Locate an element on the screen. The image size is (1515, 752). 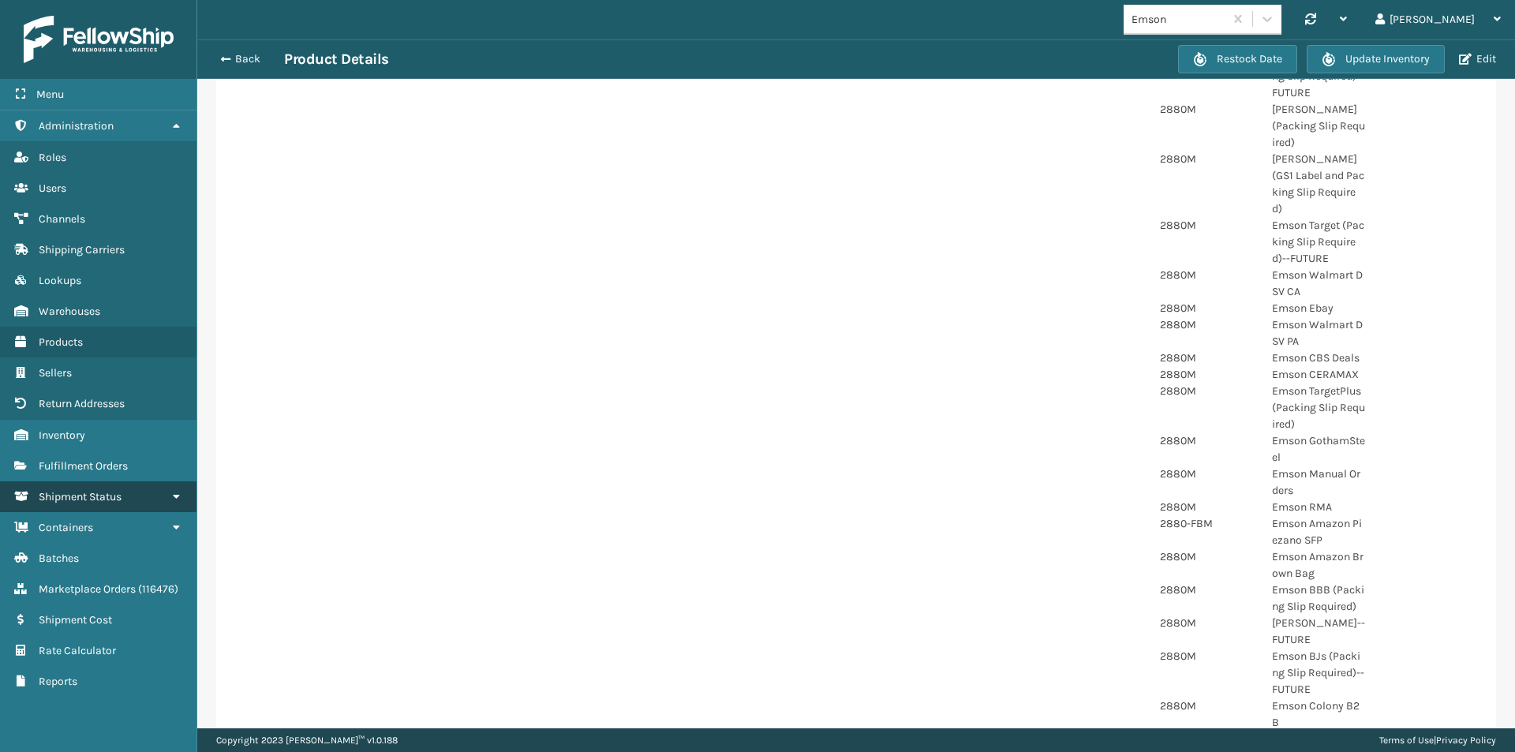
span: Shipment Cost is located at coordinates (75, 619).